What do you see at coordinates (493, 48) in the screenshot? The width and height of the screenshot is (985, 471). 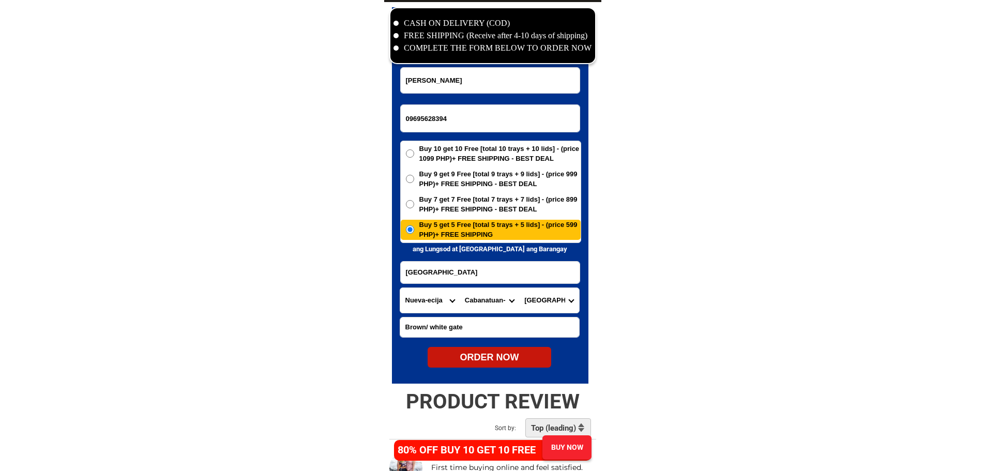 I see `li: COMPLETE THE FORM BELOW TO ORDER NOW` at bounding box center [493, 48].